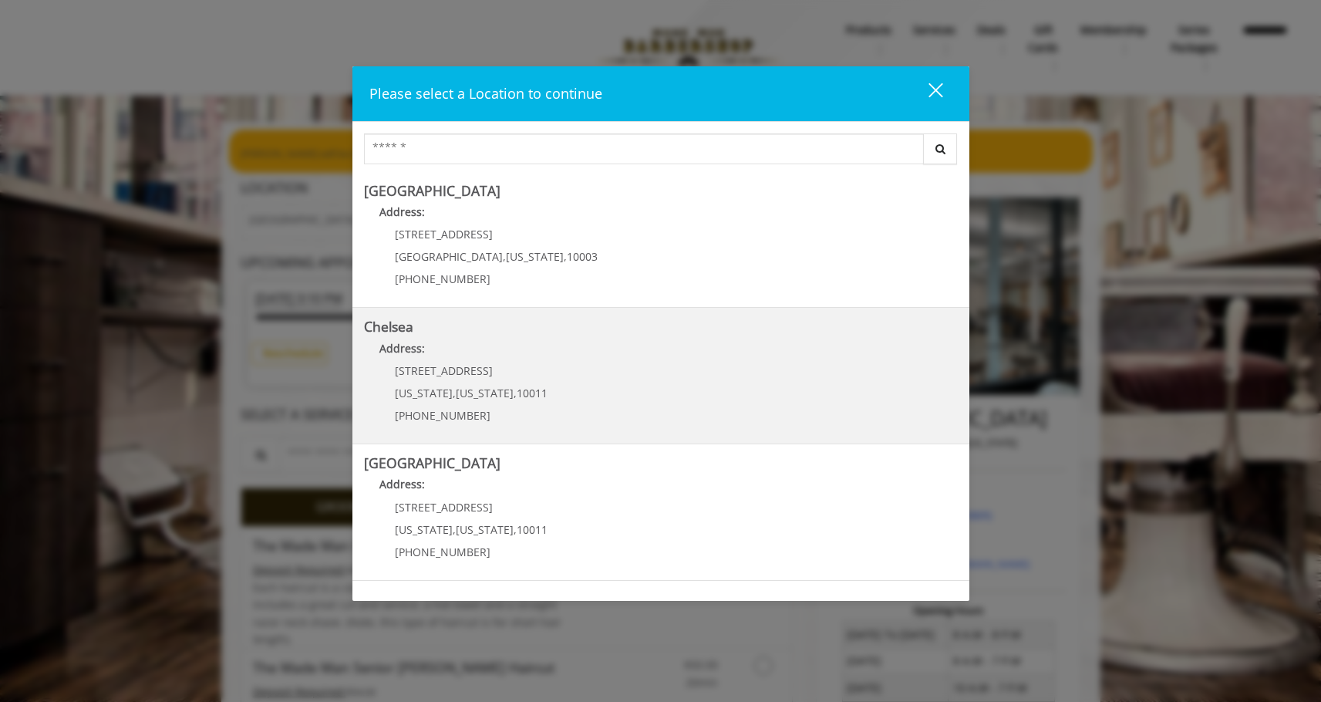 This screenshot has height=702, width=1321. I want to click on span: 10003, so click(582, 256).